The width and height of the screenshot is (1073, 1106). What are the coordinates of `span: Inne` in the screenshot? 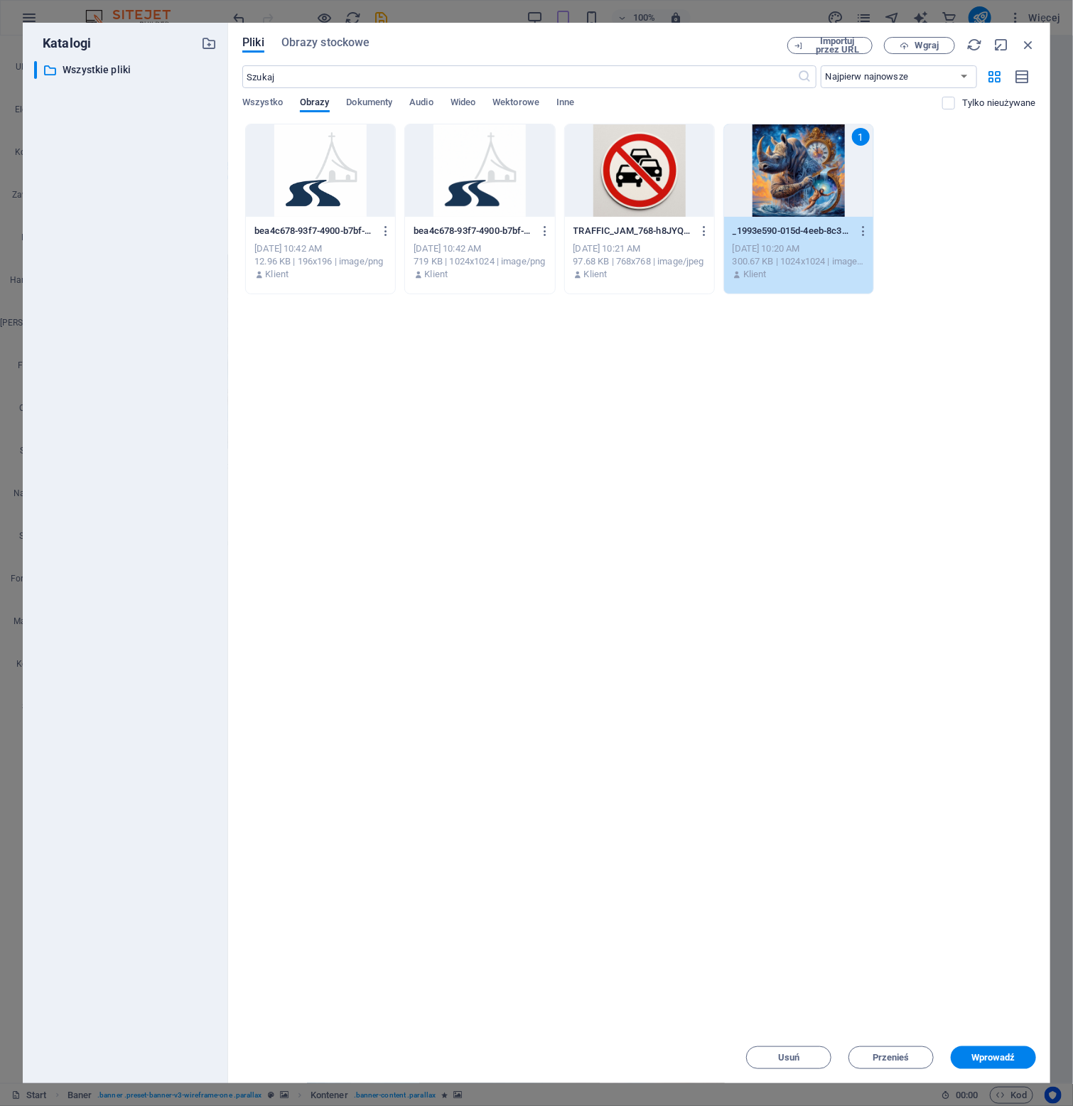 It's located at (565, 104).